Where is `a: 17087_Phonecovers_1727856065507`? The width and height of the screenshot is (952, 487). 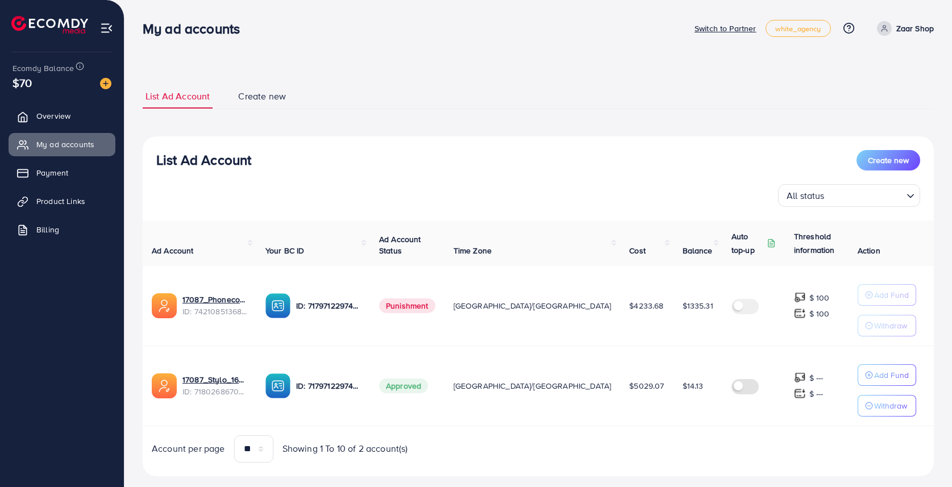 a: 17087_Phonecovers_1727856065507 is located at coordinates (215, 300).